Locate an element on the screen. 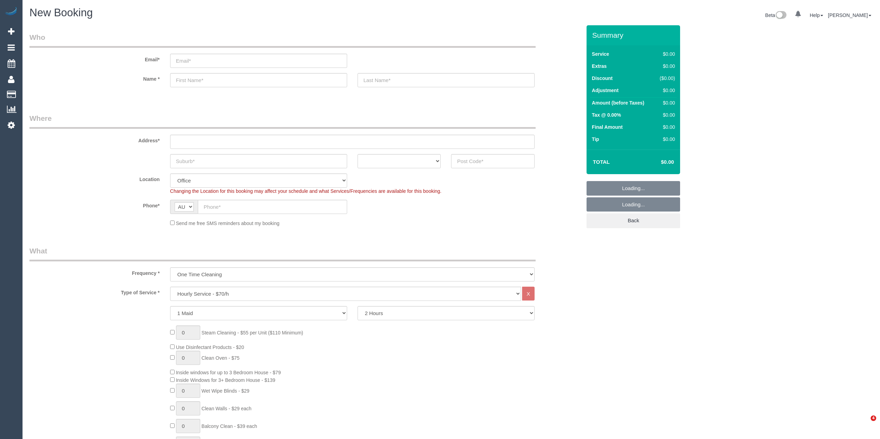 This screenshot has height=439, width=880. label: Adjustment is located at coordinates (605, 90).